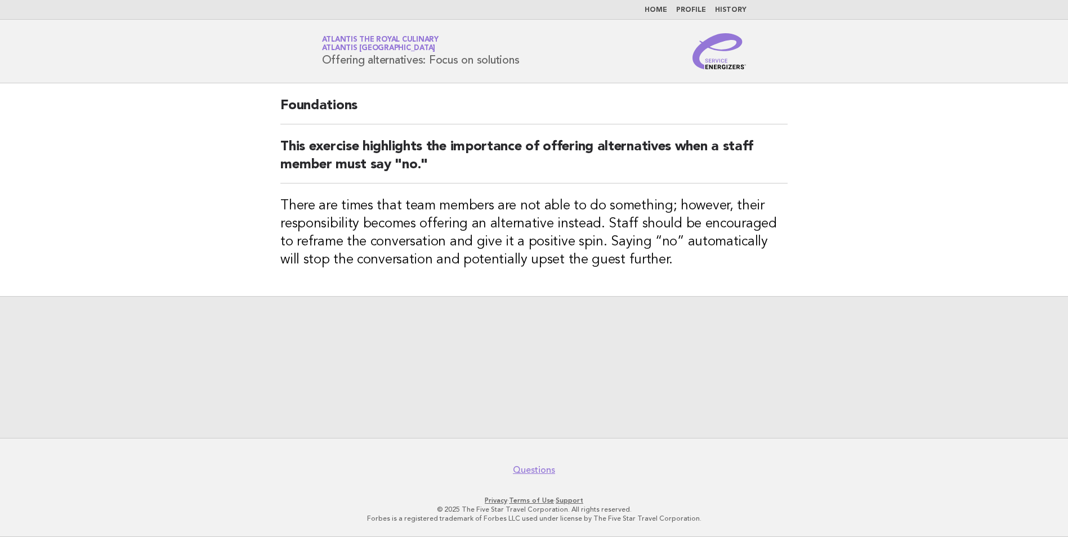 This screenshot has width=1068, height=537. Describe the element at coordinates (534, 518) in the screenshot. I see `p: Forbes is a registered trademark of Forbes LLC used under license by The Five Star Travel Corpora...` at that location.